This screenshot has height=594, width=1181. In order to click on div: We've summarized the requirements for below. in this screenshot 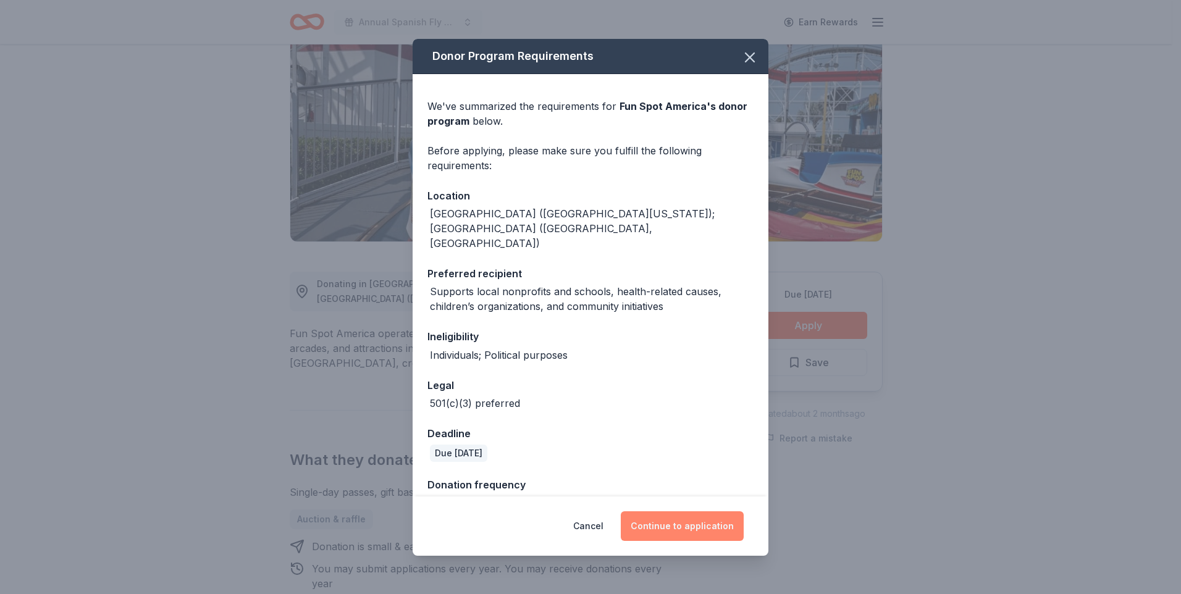, I will do `click(591, 114)`.